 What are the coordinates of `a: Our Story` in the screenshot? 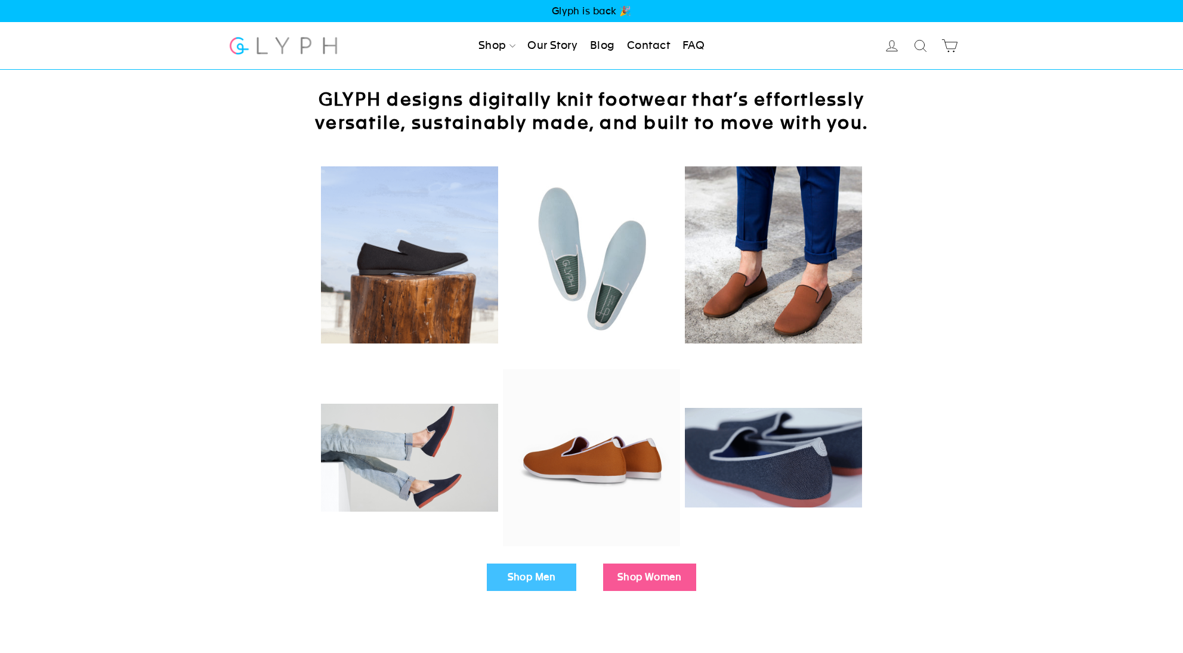 It's located at (552, 46).